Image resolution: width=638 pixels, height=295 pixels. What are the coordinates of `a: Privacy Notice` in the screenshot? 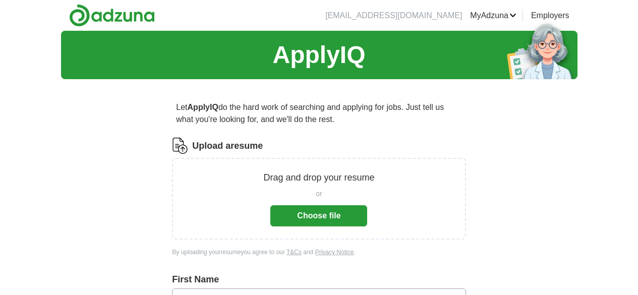 It's located at (335, 252).